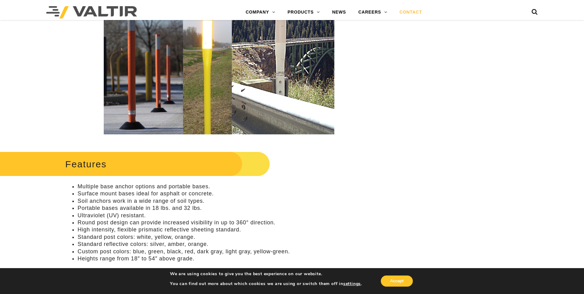 This screenshot has width=584, height=294. I want to click on li: Multiple base anchor options and portable bases., so click(225, 186).